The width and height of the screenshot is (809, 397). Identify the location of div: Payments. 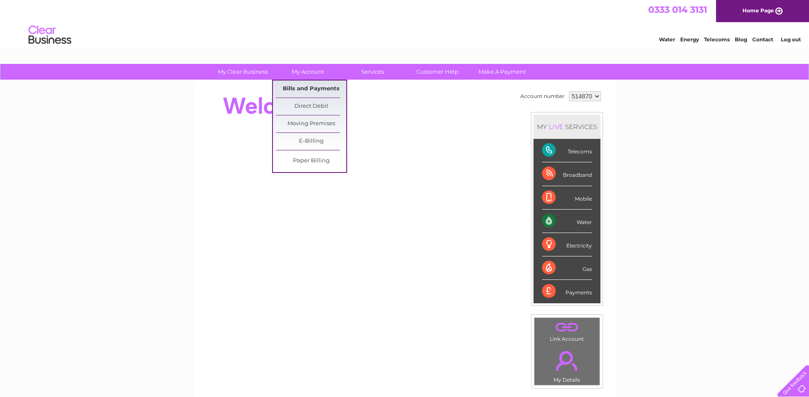
(566, 292).